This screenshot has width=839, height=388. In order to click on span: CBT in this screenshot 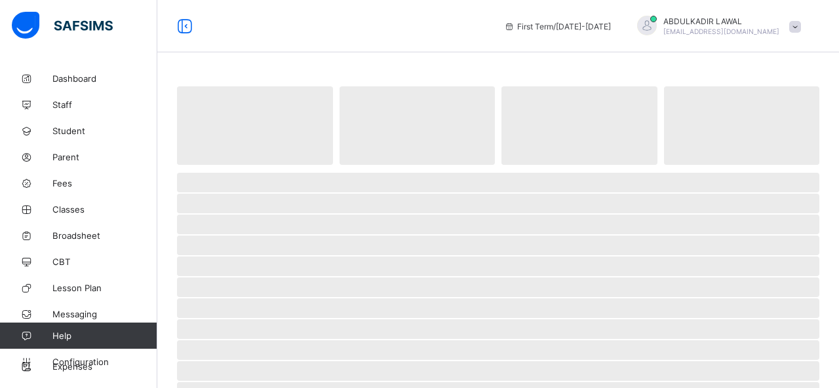, I will do `click(105, 262)`.